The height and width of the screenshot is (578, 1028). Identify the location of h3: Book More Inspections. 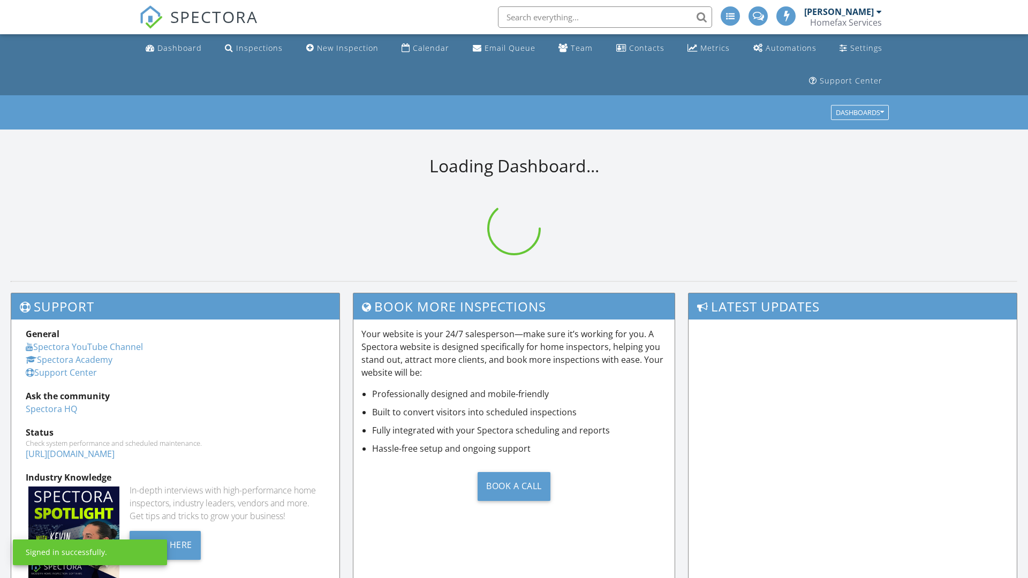
(514, 306).